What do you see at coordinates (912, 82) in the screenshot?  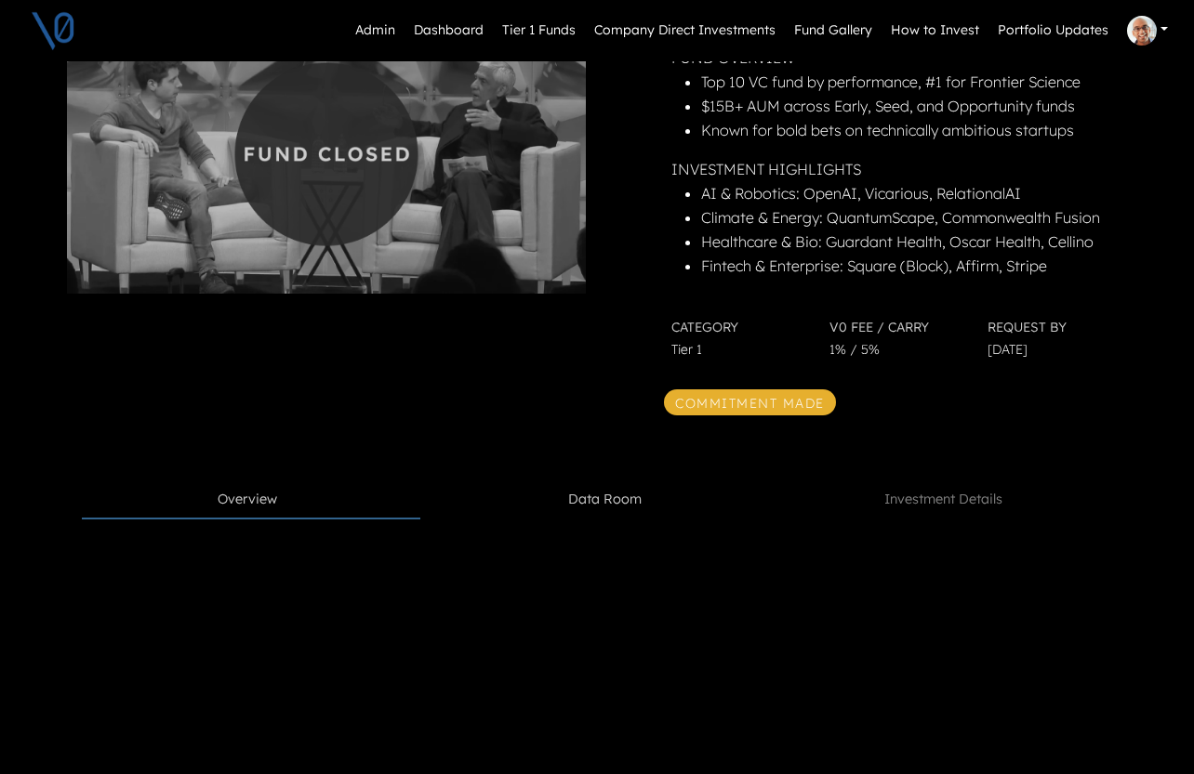 I see `li: Top 10 VC fund by performance, #1 for Frontier Science` at bounding box center [912, 82].